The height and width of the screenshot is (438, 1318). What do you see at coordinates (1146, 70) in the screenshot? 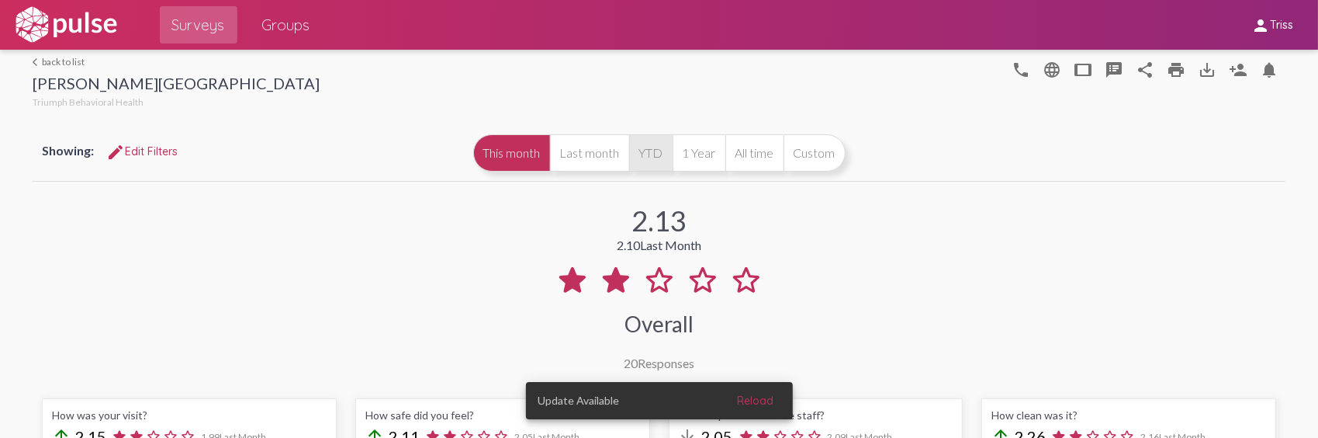
I see `mat-icon: Share` at bounding box center [1146, 70].